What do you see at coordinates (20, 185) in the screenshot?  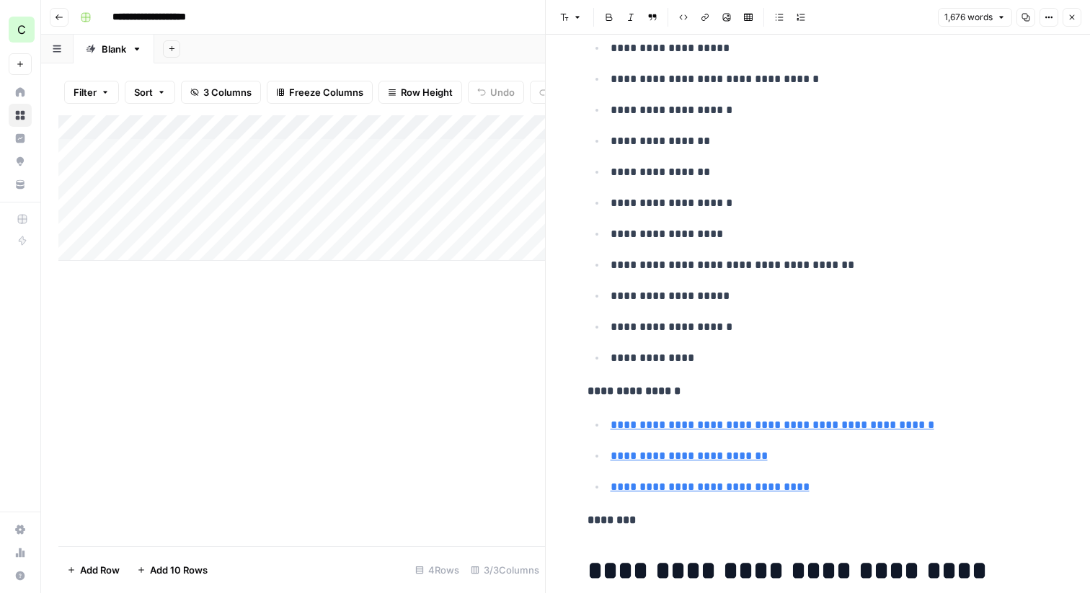 I see `a: Your Data` at bounding box center [20, 185].